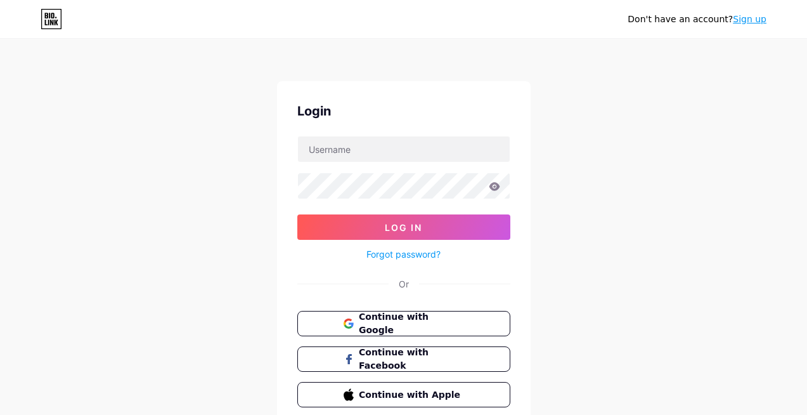 The height and width of the screenshot is (415, 807). Describe the element at coordinates (404, 227) in the screenshot. I see `button: Log In` at that location.